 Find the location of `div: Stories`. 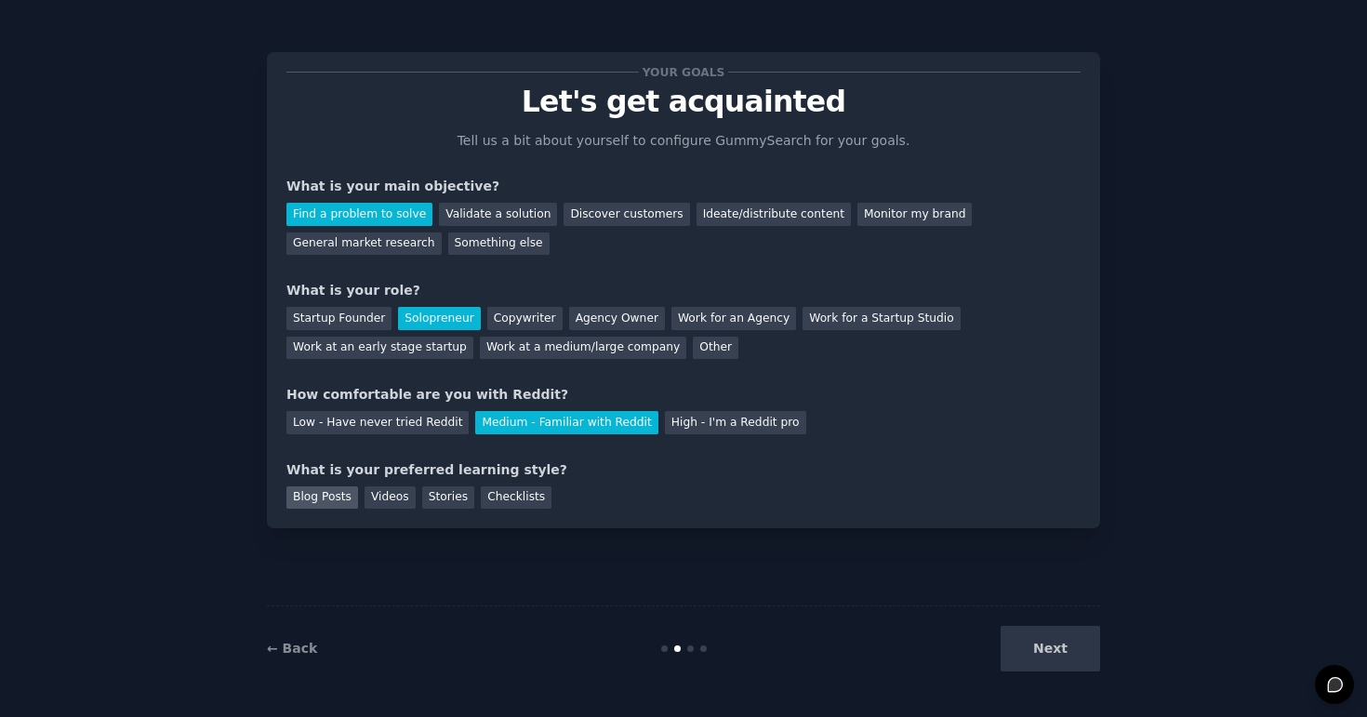

div: Stories is located at coordinates (448, 497).